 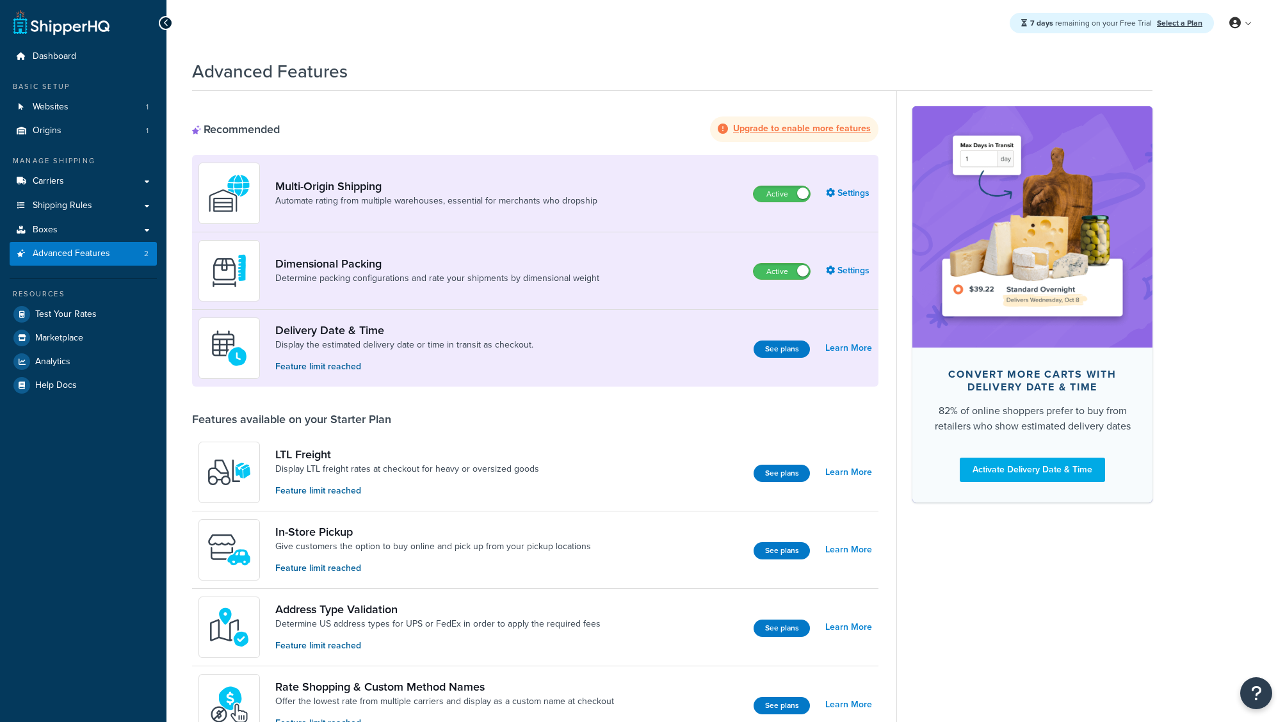 I want to click on div: Basic Setup, so click(x=83, y=86).